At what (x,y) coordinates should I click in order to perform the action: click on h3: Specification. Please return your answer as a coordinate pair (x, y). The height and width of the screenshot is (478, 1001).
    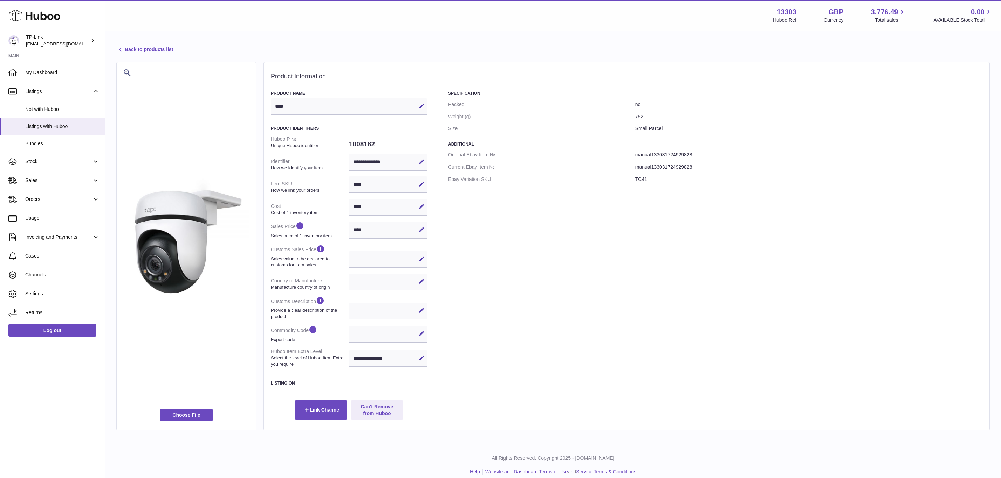
    Looking at the image, I should click on (715, 94).